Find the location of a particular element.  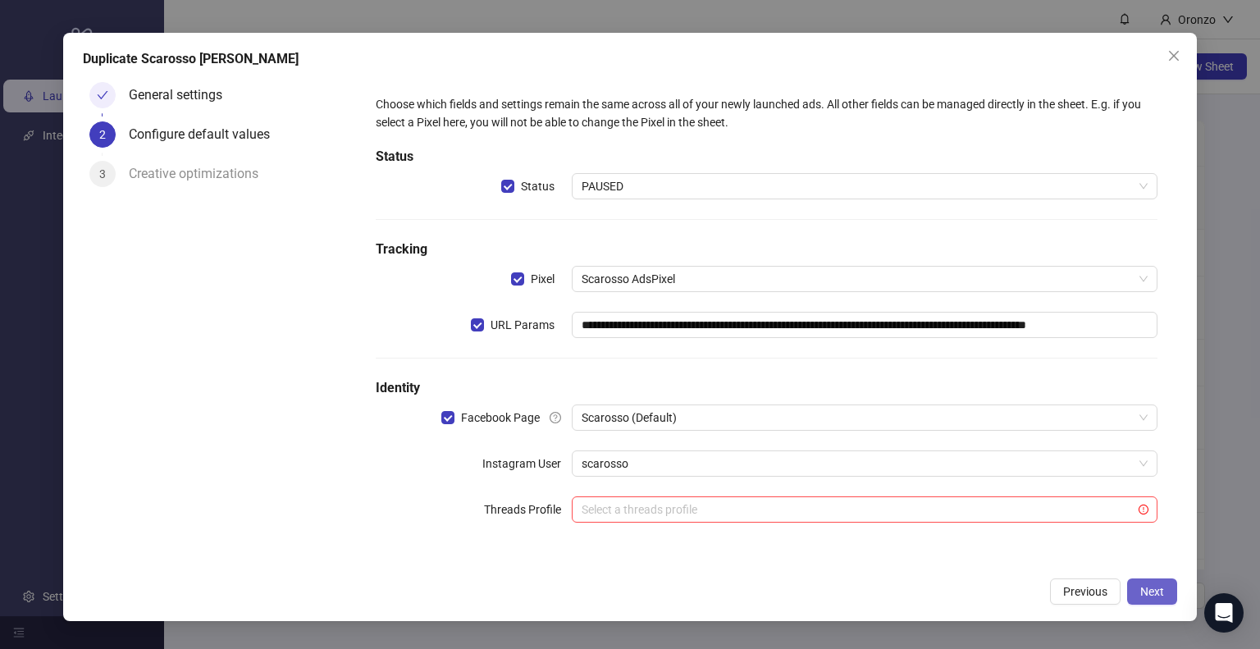

span: Scarosso AdsPixel is located at coordinates (865, 279).